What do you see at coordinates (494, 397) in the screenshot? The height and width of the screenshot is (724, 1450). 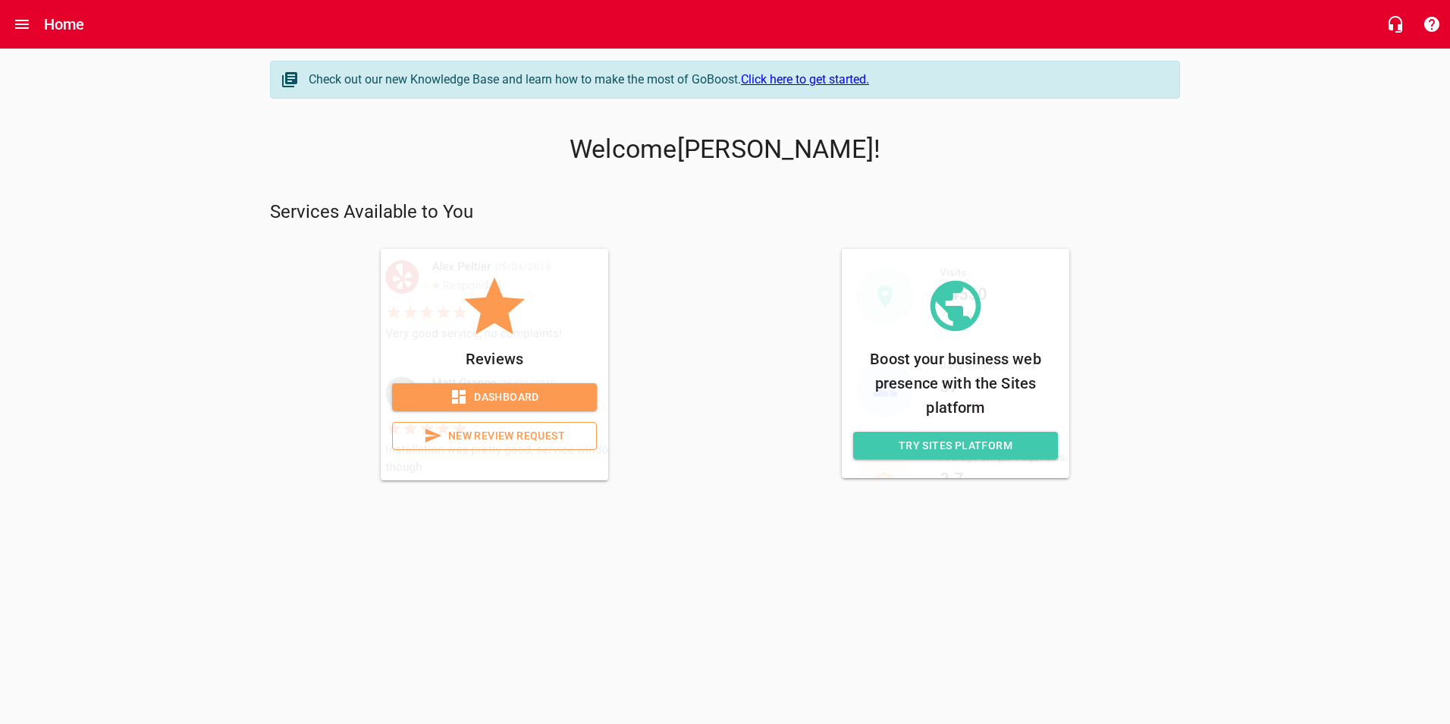 I see `span: Dashboard` at bounding box center [494, 397].